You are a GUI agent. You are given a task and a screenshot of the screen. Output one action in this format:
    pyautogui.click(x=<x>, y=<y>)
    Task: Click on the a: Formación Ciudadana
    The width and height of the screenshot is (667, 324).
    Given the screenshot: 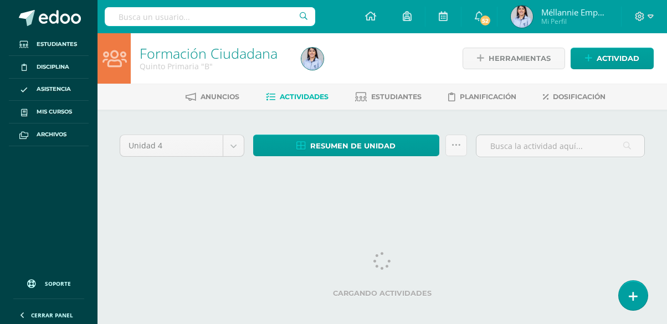 What is the action you would take?
    pyautogui.click(x=208, y=53)
    